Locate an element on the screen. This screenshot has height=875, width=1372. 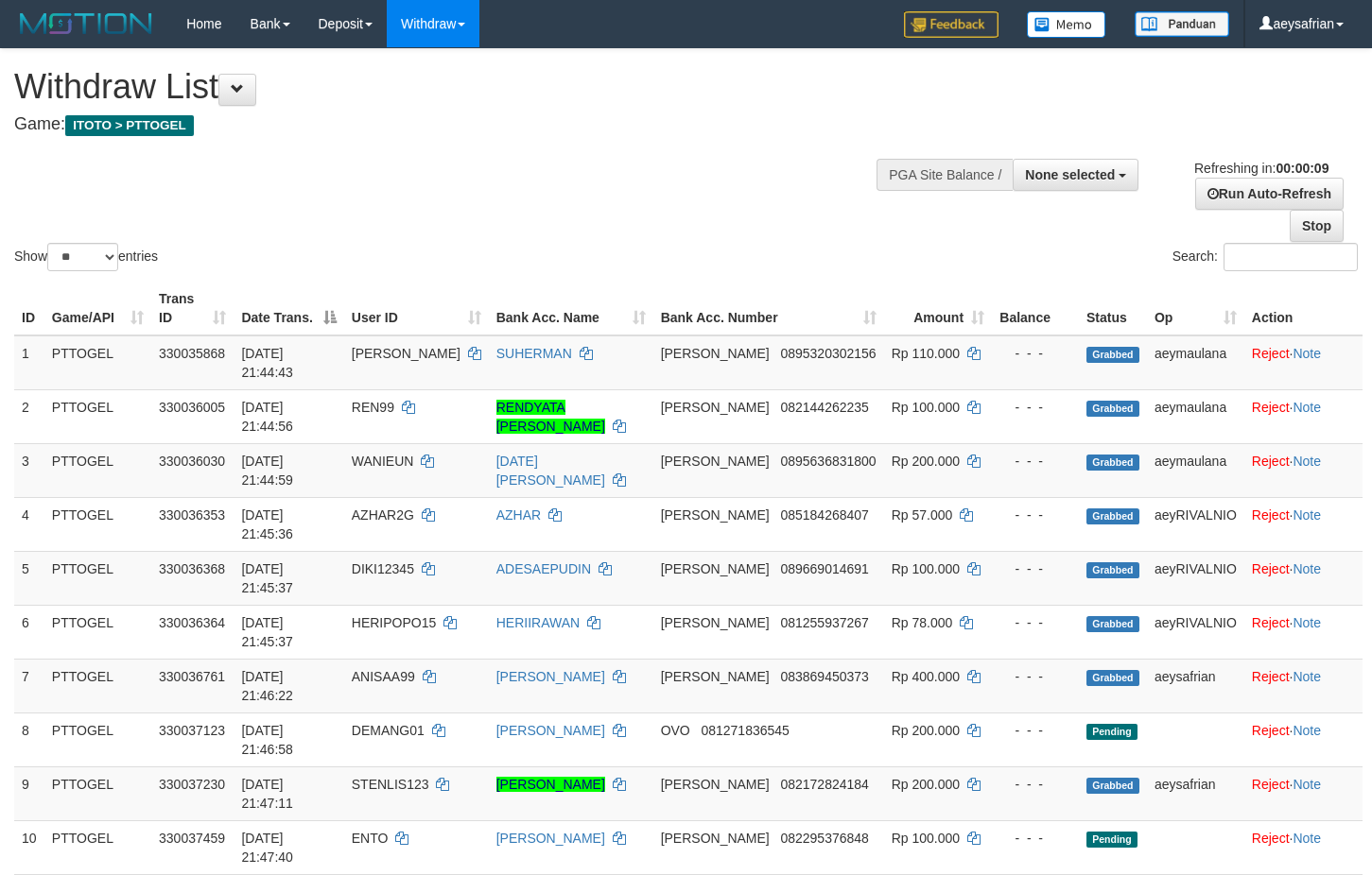
span: Rp 57.000 is located at coordinates (921, 516).